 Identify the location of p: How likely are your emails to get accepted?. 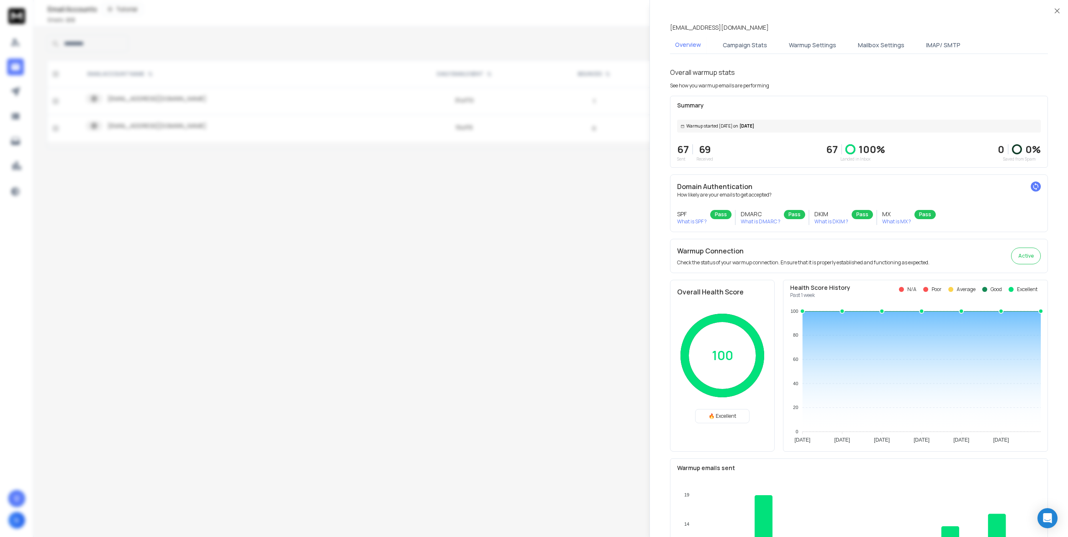
(859, 195).